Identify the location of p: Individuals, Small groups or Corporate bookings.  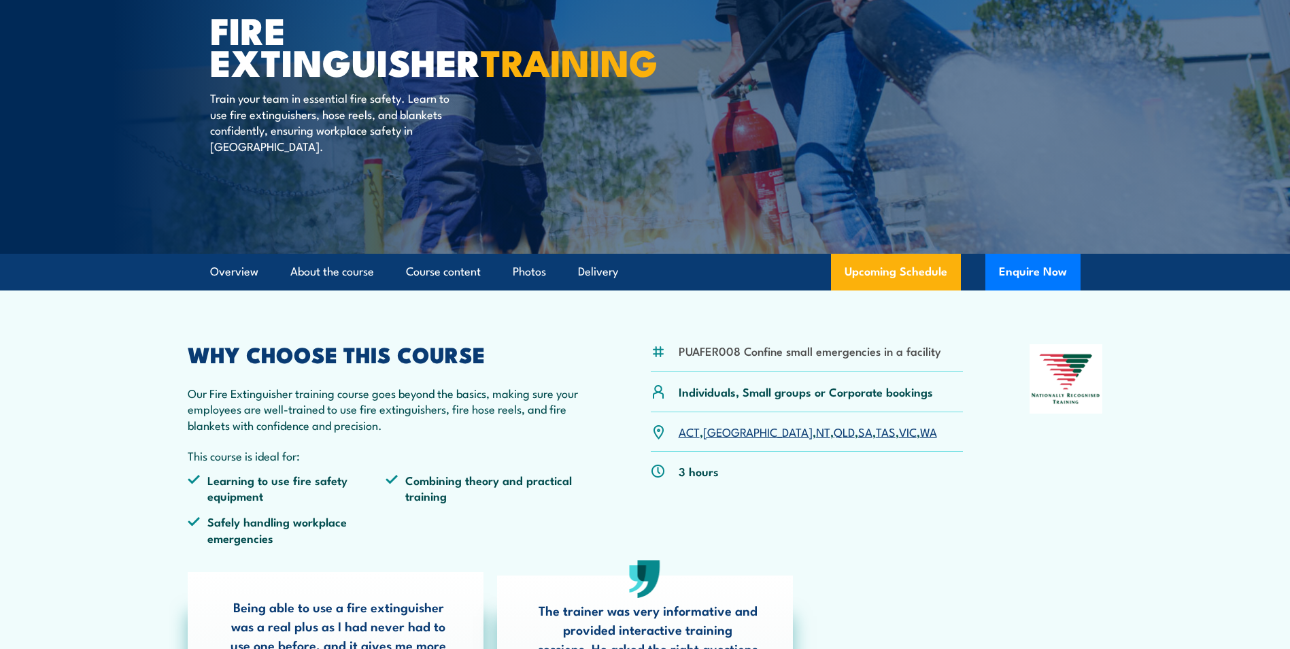
(806, 391).